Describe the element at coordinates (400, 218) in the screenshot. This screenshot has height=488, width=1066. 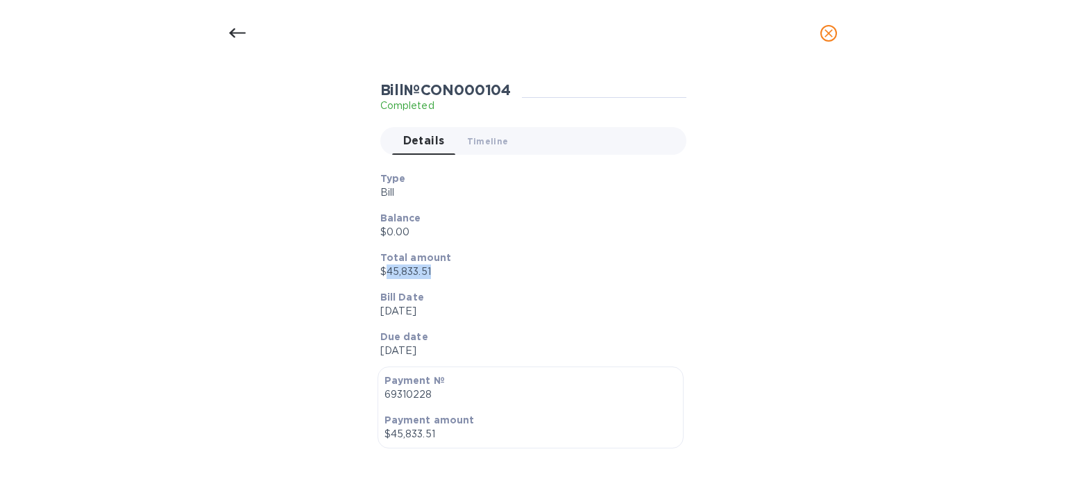
I see `b: Balance` at that location.